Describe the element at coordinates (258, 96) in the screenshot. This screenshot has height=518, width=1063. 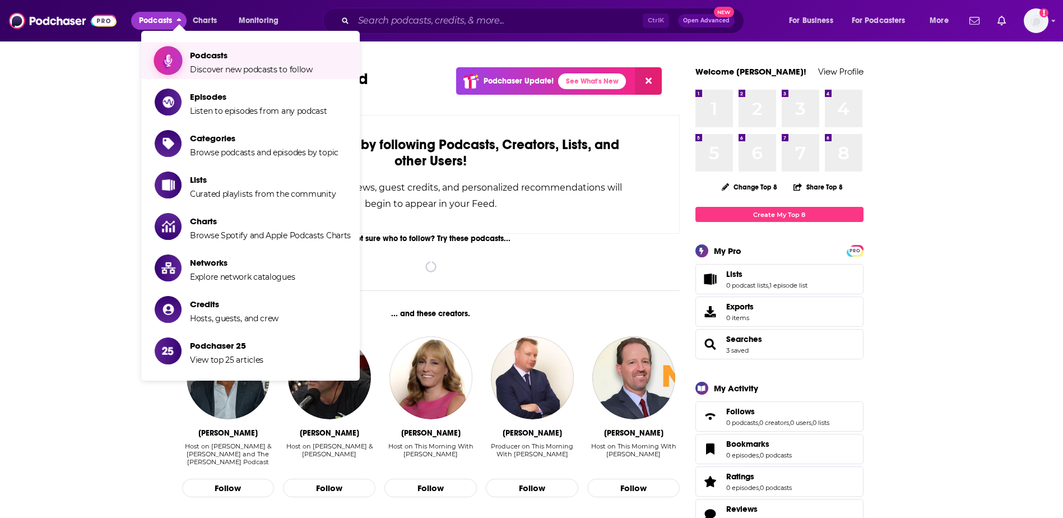
I see `span: Episodes` at that location.